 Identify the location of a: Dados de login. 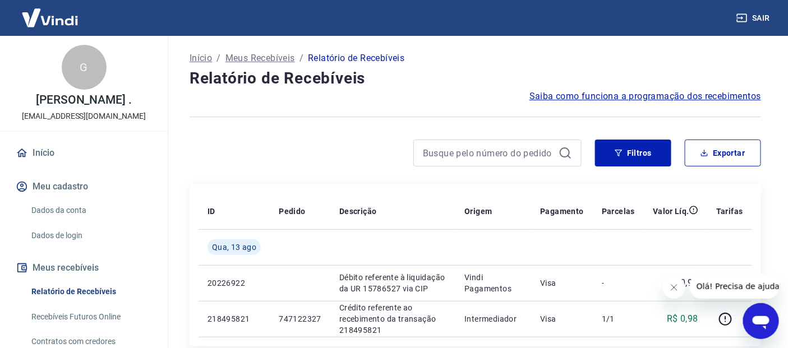
(90, 235).